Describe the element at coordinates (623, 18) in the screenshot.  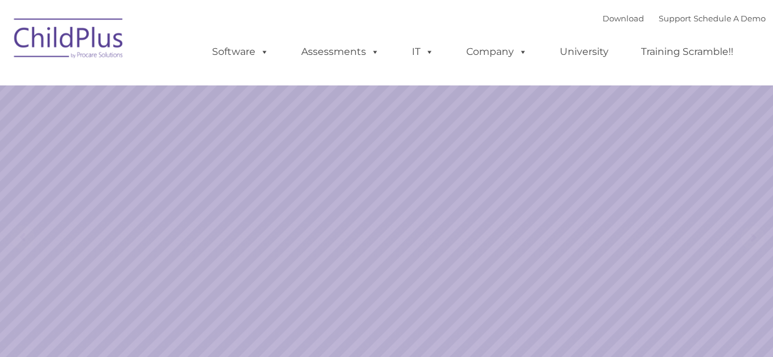
I see `a: Download` at that location.